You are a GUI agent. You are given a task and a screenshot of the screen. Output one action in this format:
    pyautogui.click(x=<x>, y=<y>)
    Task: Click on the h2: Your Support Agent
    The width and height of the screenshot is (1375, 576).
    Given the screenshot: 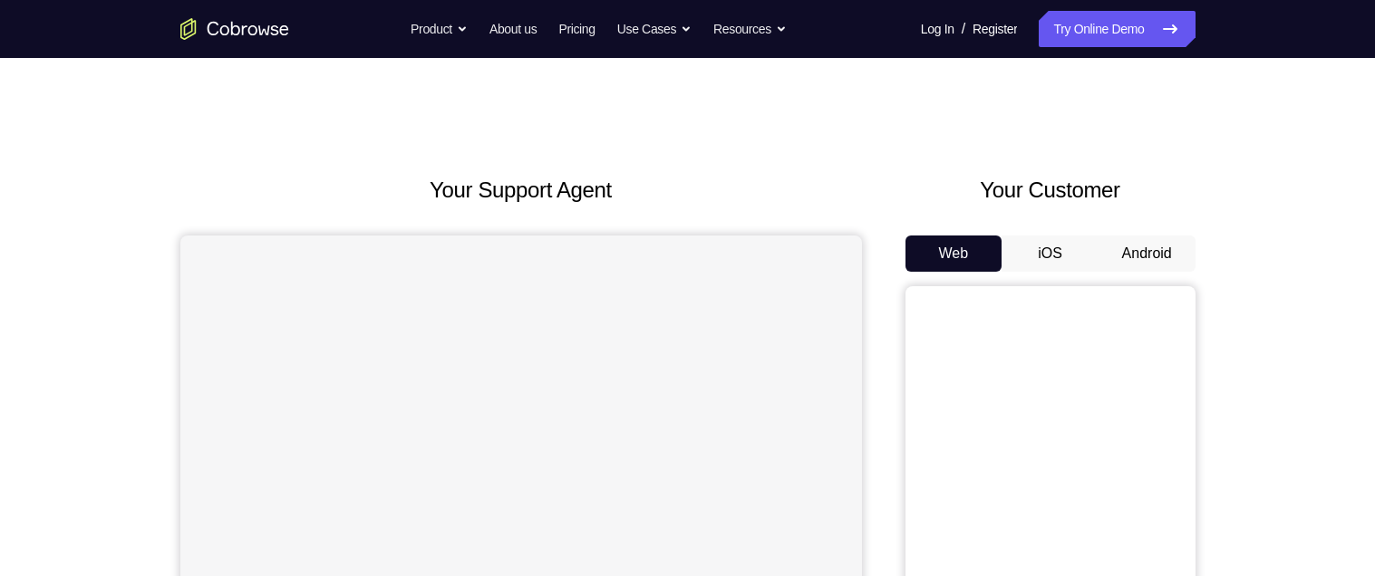 What is the action you would take?
    pyautogui.click(x=521, y=190)
    